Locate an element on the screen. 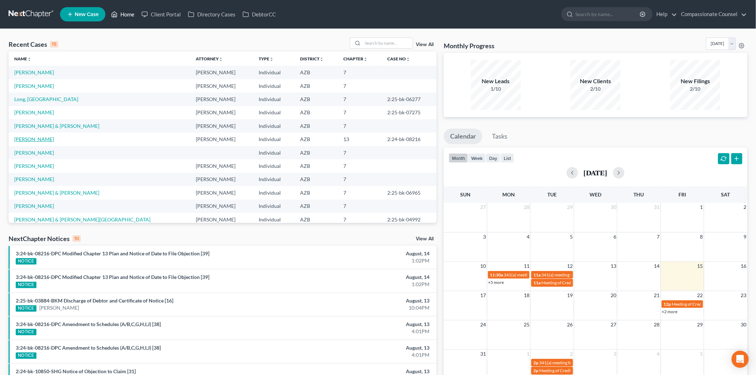  button: week is located at coordinates (477, 158).